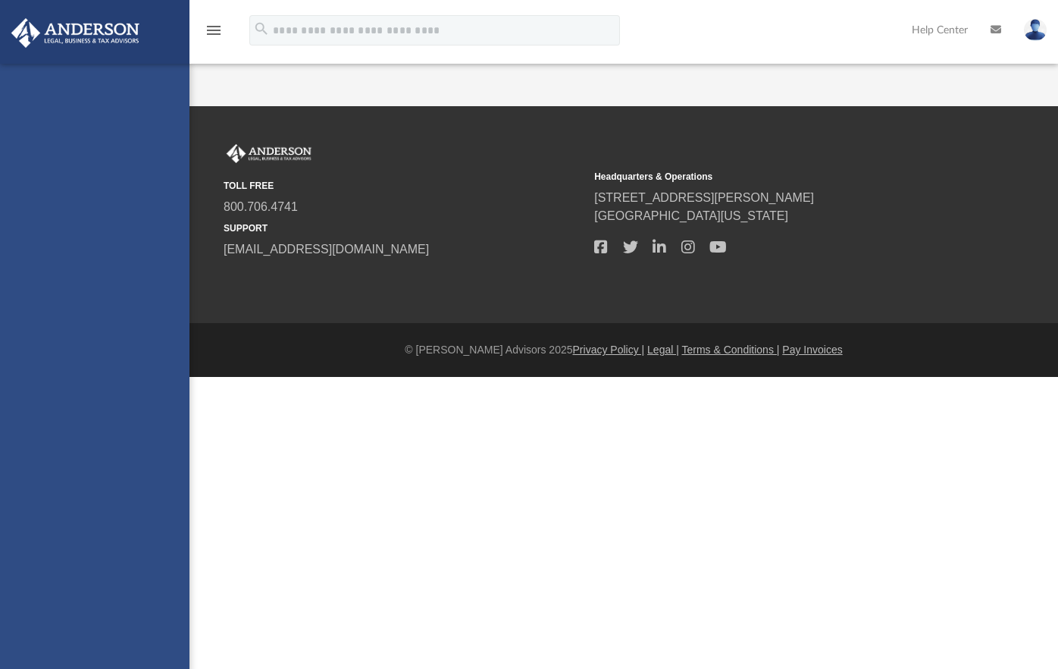  What do you see at coordinates (403, 228) in the screenshot?
I see `small: SUPPORT` at bounding box center [403, 228].